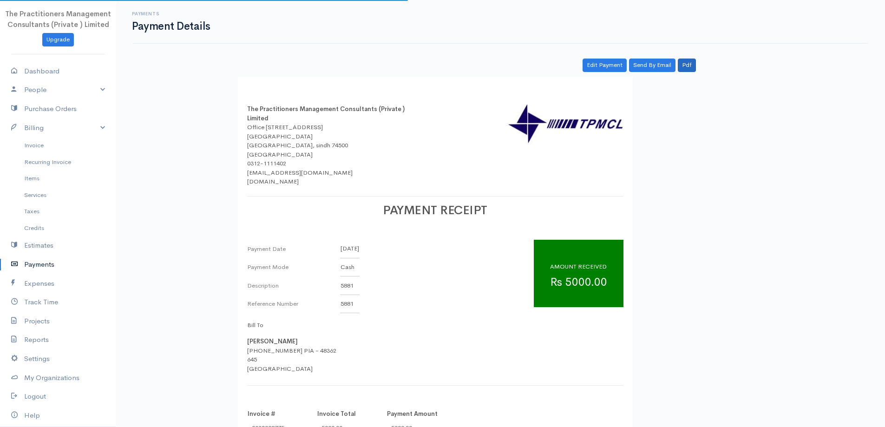 This screenshot has width=885, height=427. I want to click on a: Edit Payment, so click(604, 65).